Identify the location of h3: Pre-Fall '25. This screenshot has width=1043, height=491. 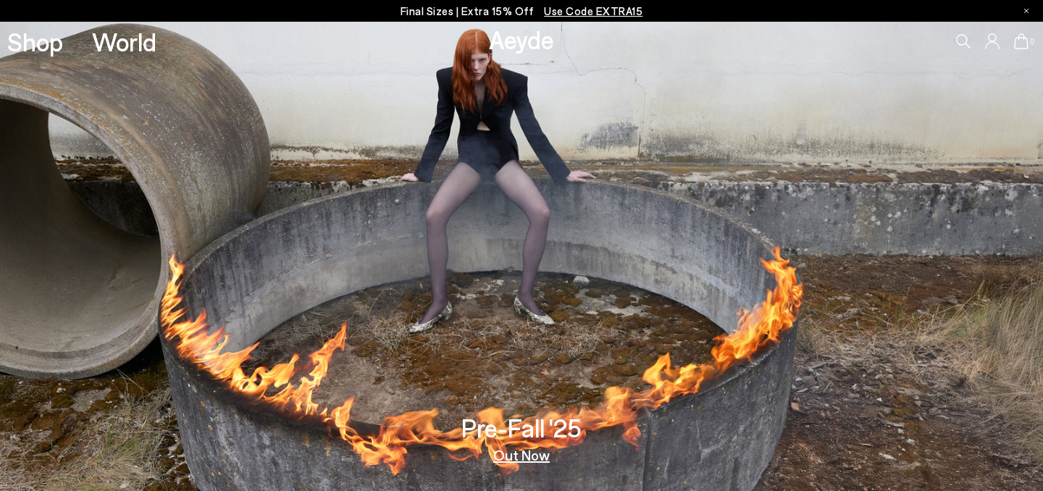
(522, 427).